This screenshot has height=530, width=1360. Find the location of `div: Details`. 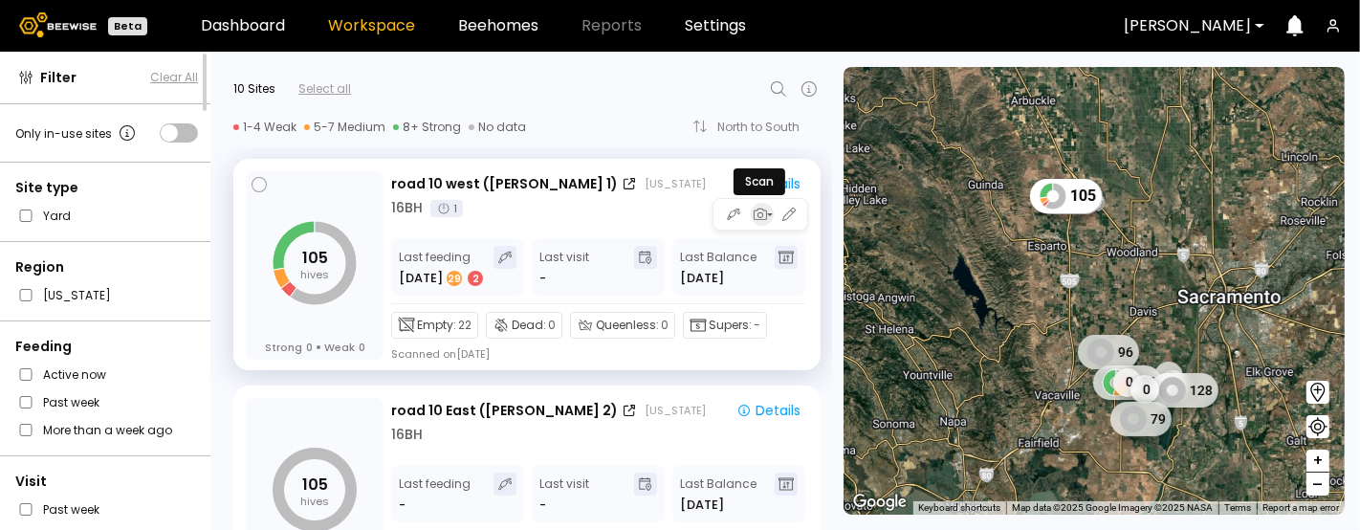

div: Details is located at coordinates (768, 410).